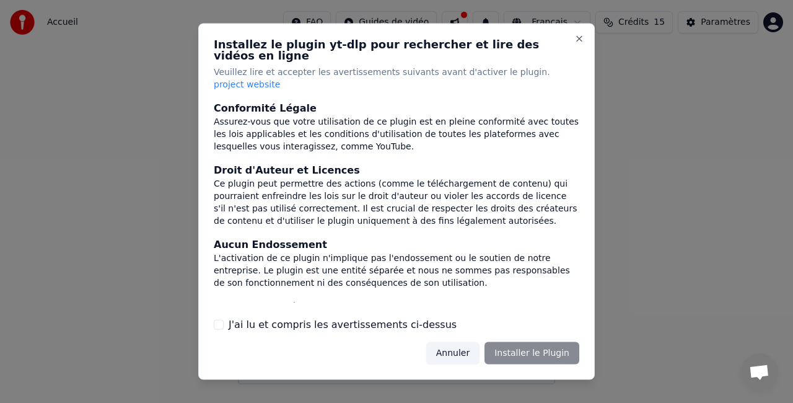 This screenshot has height=403, width=793. I want to click on div: Droit d'Auteur et Licences, so click(397, 170).